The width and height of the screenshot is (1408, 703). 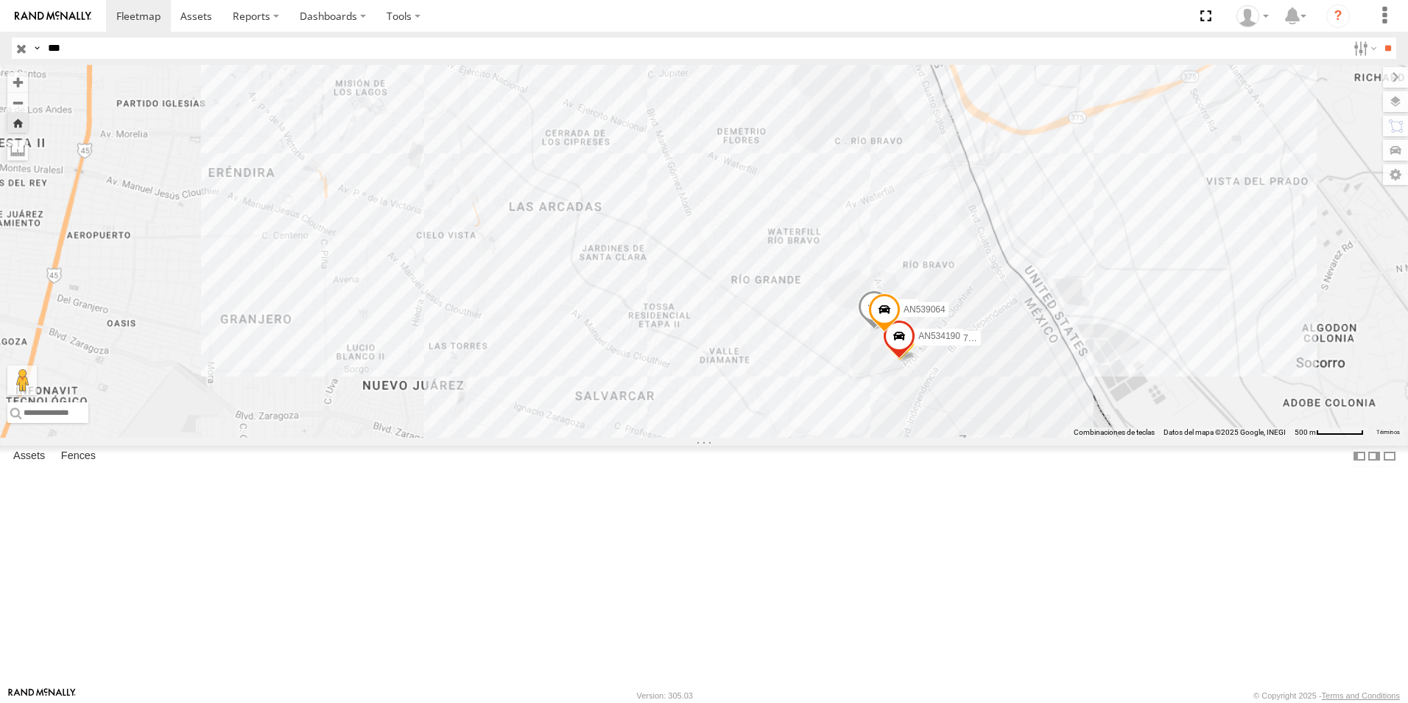 I want to click on label: Measure, so click(x=18, y=150).